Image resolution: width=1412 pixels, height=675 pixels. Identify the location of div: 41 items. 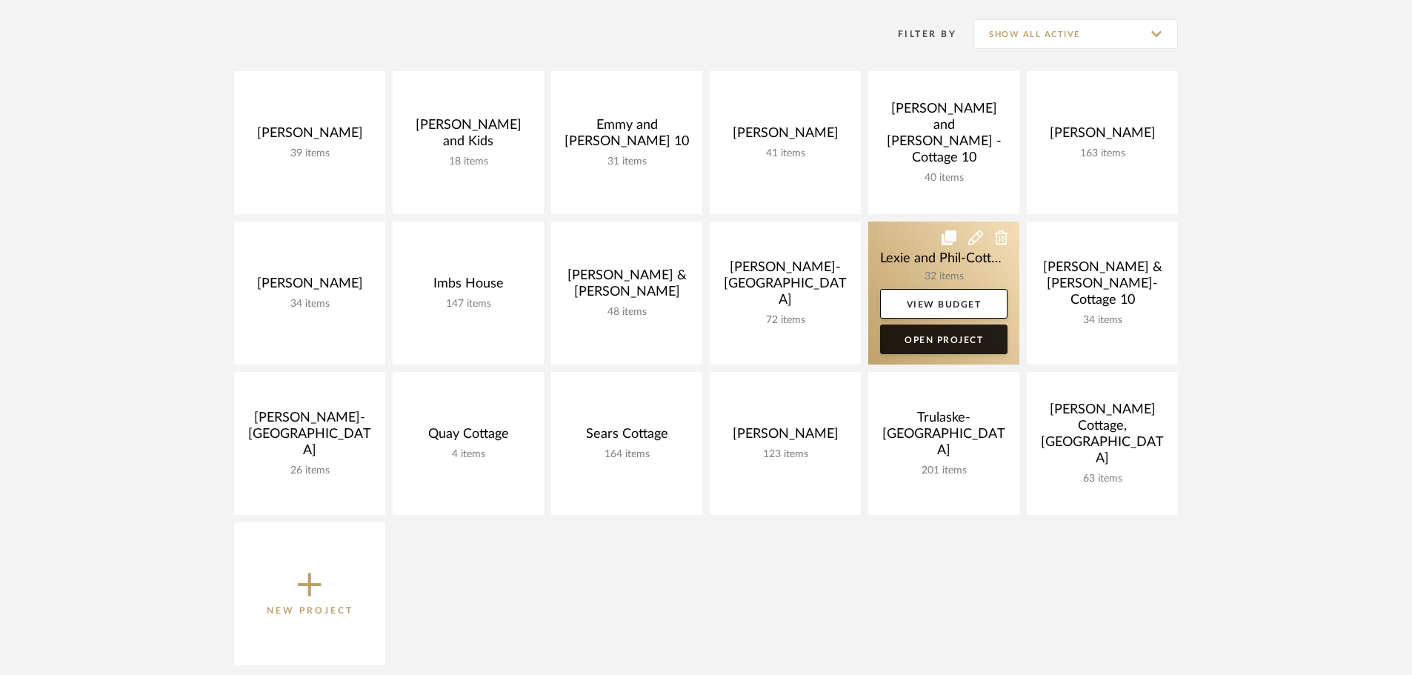
(785, 153).